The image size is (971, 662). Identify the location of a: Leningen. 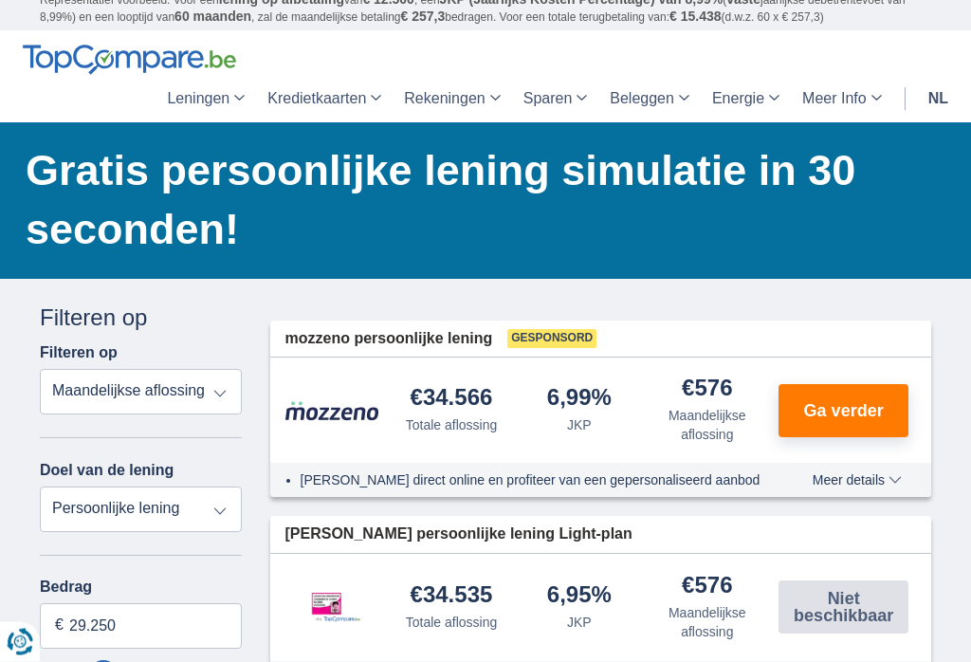
(206, 100).